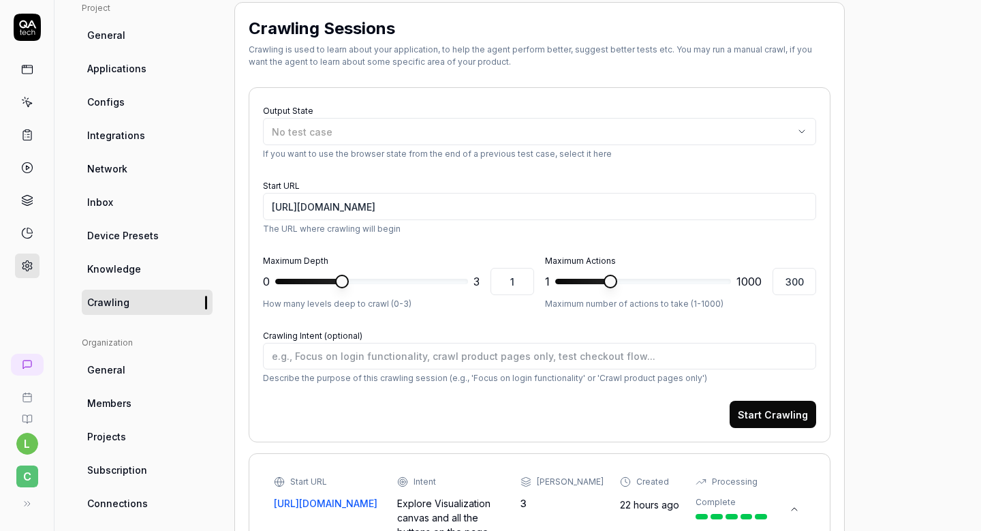 This screenshot has width=981, height=531. What do you see at coordinates (147, 68) in the screenshot?
I see `a: Applications` at bounding box center [147, 68].